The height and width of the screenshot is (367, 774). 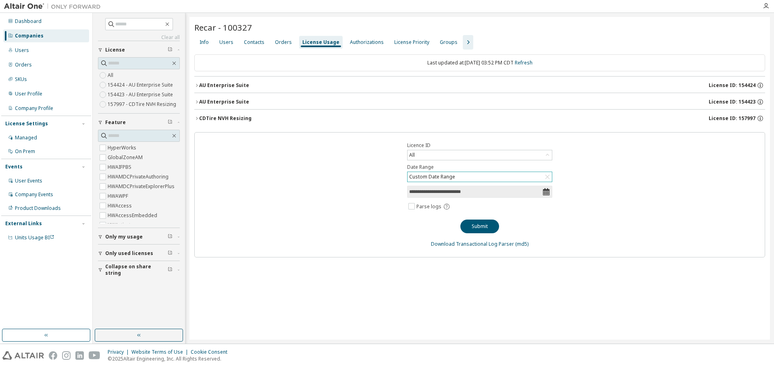 I want to click on label: Licence ID, so click(x=480, y=145).